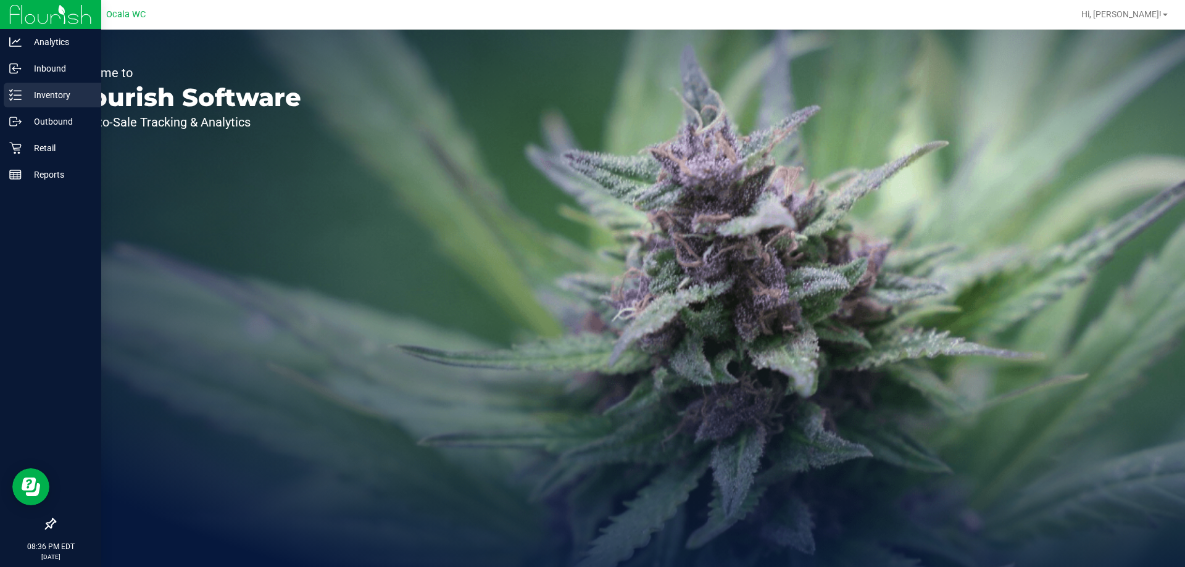  What do you see at coordinates (184, 73) in the screenshot?
I see `p: Welcome to` at bounding box center [184, 73].